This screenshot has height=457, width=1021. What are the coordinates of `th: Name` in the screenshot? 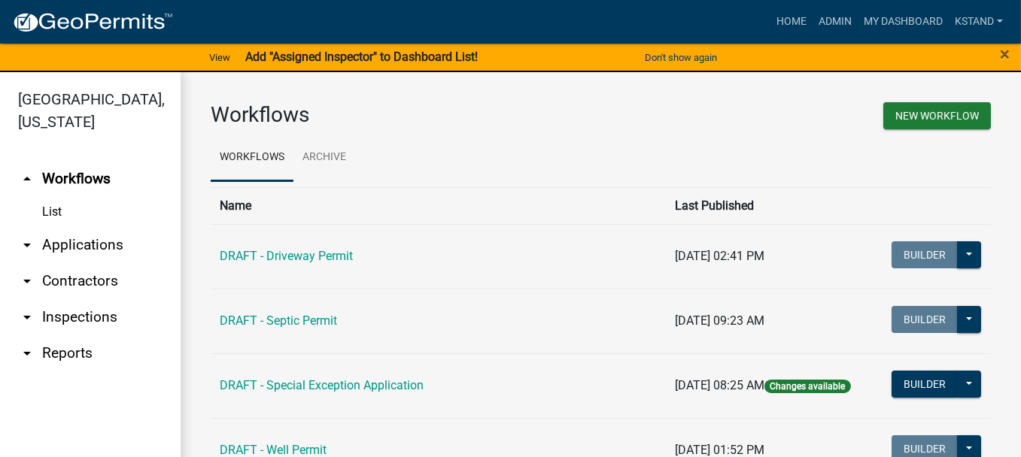 It's located at (438, 205).